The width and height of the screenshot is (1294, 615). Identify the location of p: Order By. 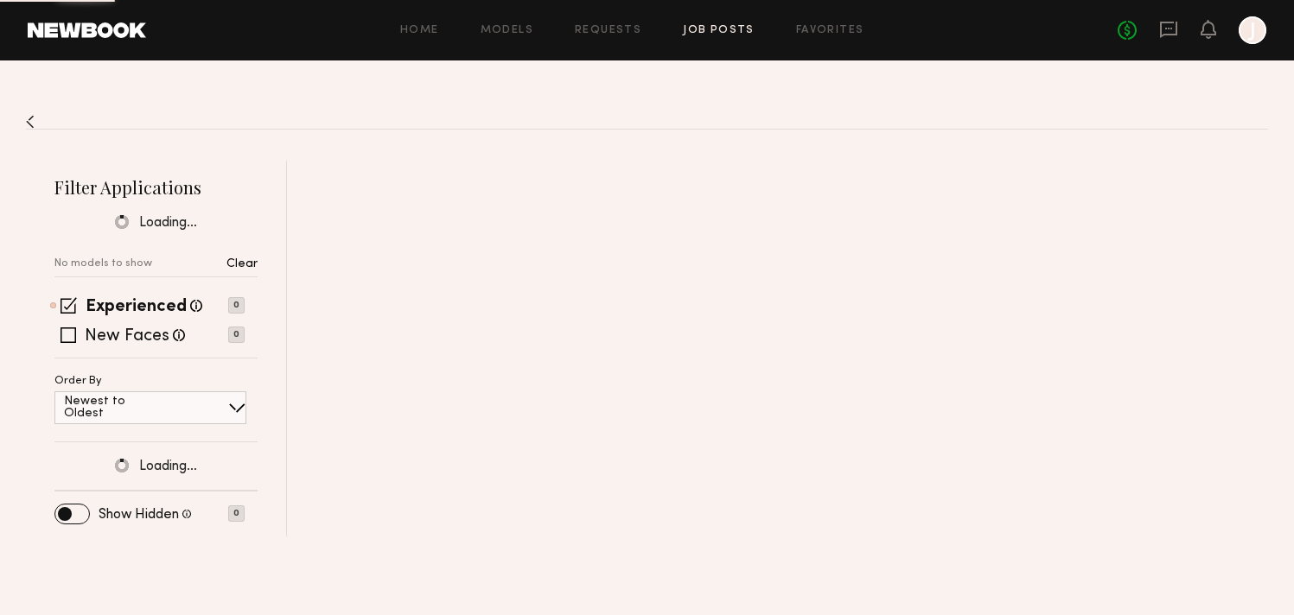
(78, 381).